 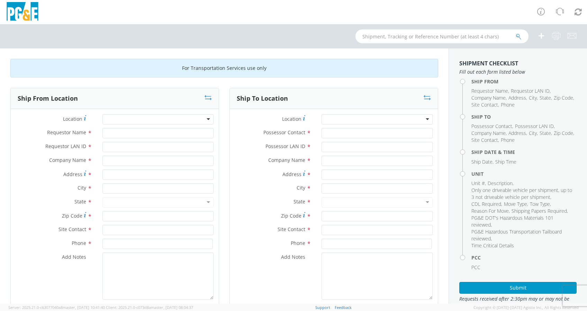 What do you see at coordinates (149, 307) in the screenshot?
I see `span: Client: 2025.21.0-c073d8a` at bounding box center [149, 307].